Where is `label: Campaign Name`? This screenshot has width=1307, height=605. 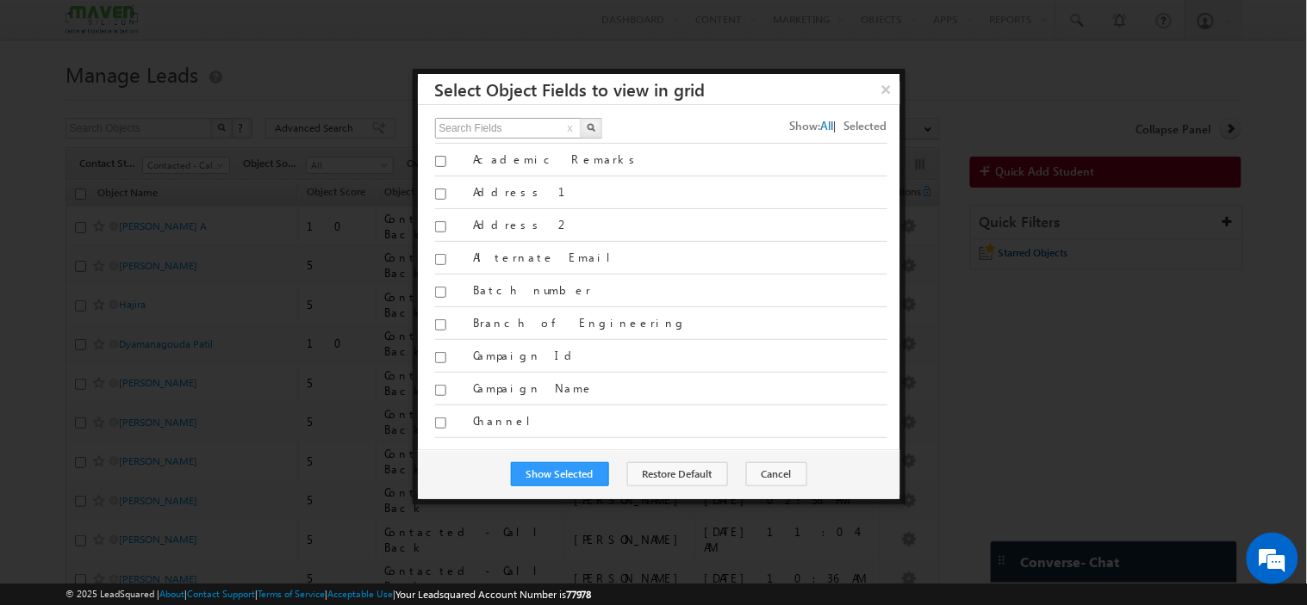
label: Campaign Name is located at coordinates (680, 388).